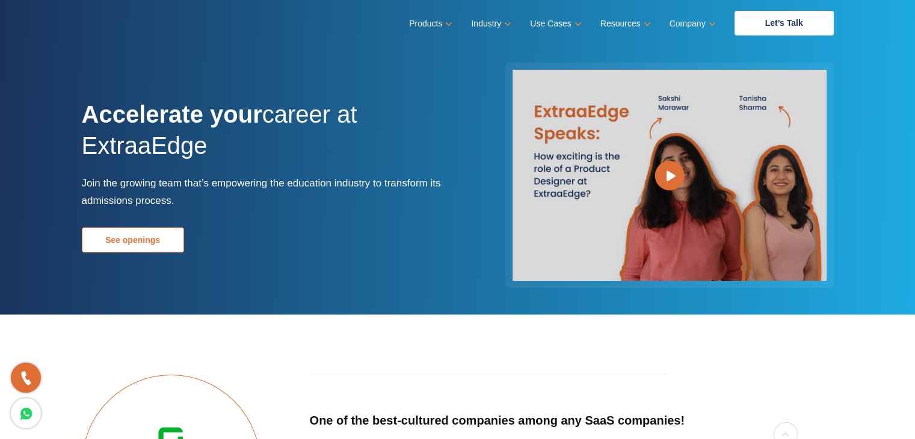 The height and width of the screenshot is (439, 915). Describe the element at coordinates (265, 137) in the screenshot. I see `h1: career at ExtraaEdge` at that location.